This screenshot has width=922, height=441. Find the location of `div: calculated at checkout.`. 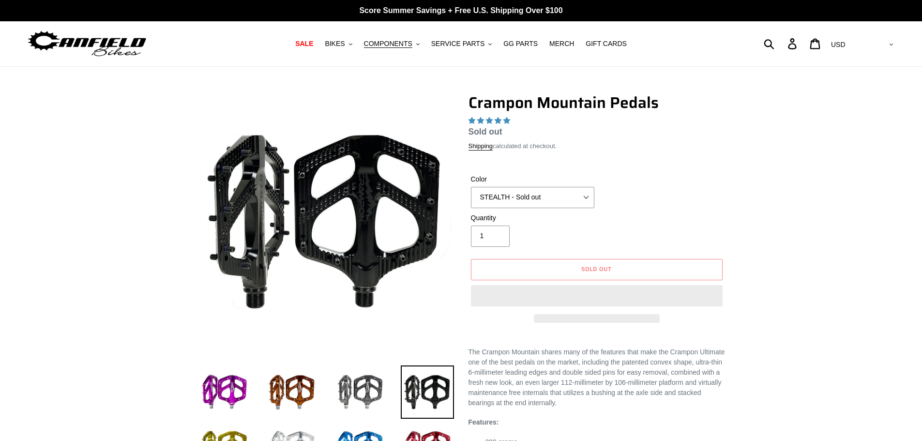

div: calculated at checkout. is located at coordinates (597, 146).